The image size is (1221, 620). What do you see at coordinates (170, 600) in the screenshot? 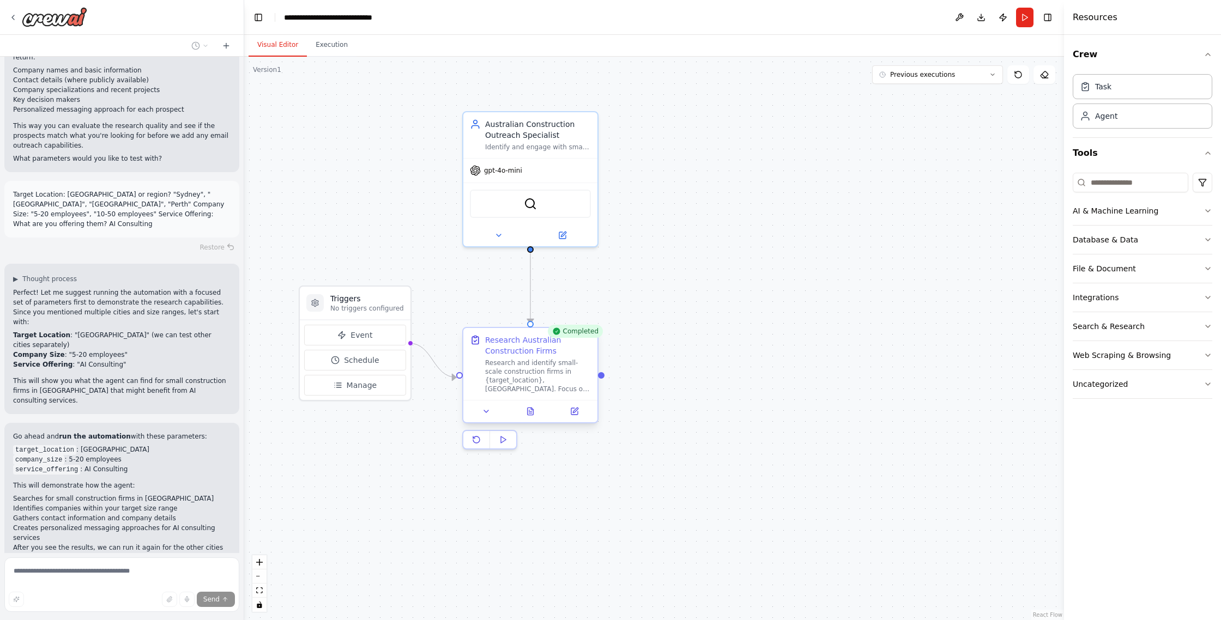
I see `button: Upload files` at bounding box center [170, 600].